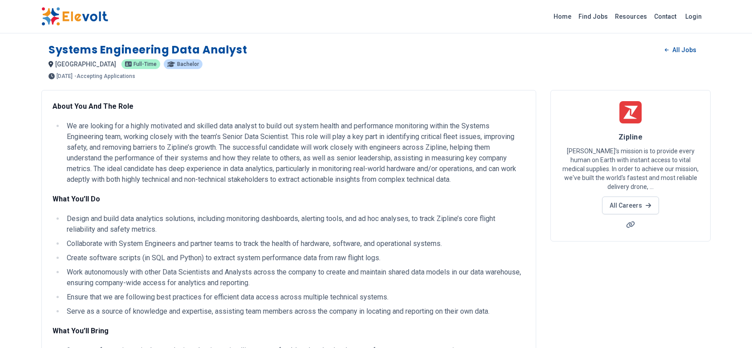 This screenshot has width=752, height=348. I want to click on img: Elevolt, so click(75, 16).